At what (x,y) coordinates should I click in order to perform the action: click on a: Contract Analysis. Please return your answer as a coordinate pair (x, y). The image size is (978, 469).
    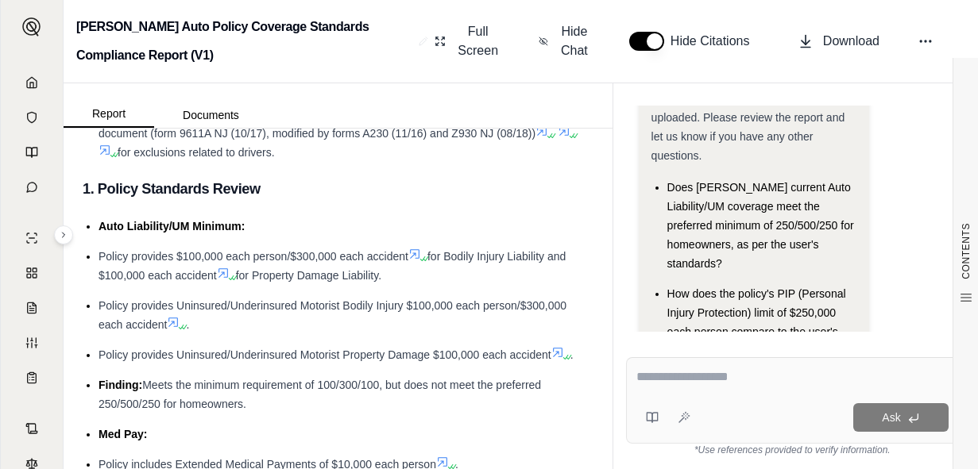
    Looking at the image, I should click on (32, 429).